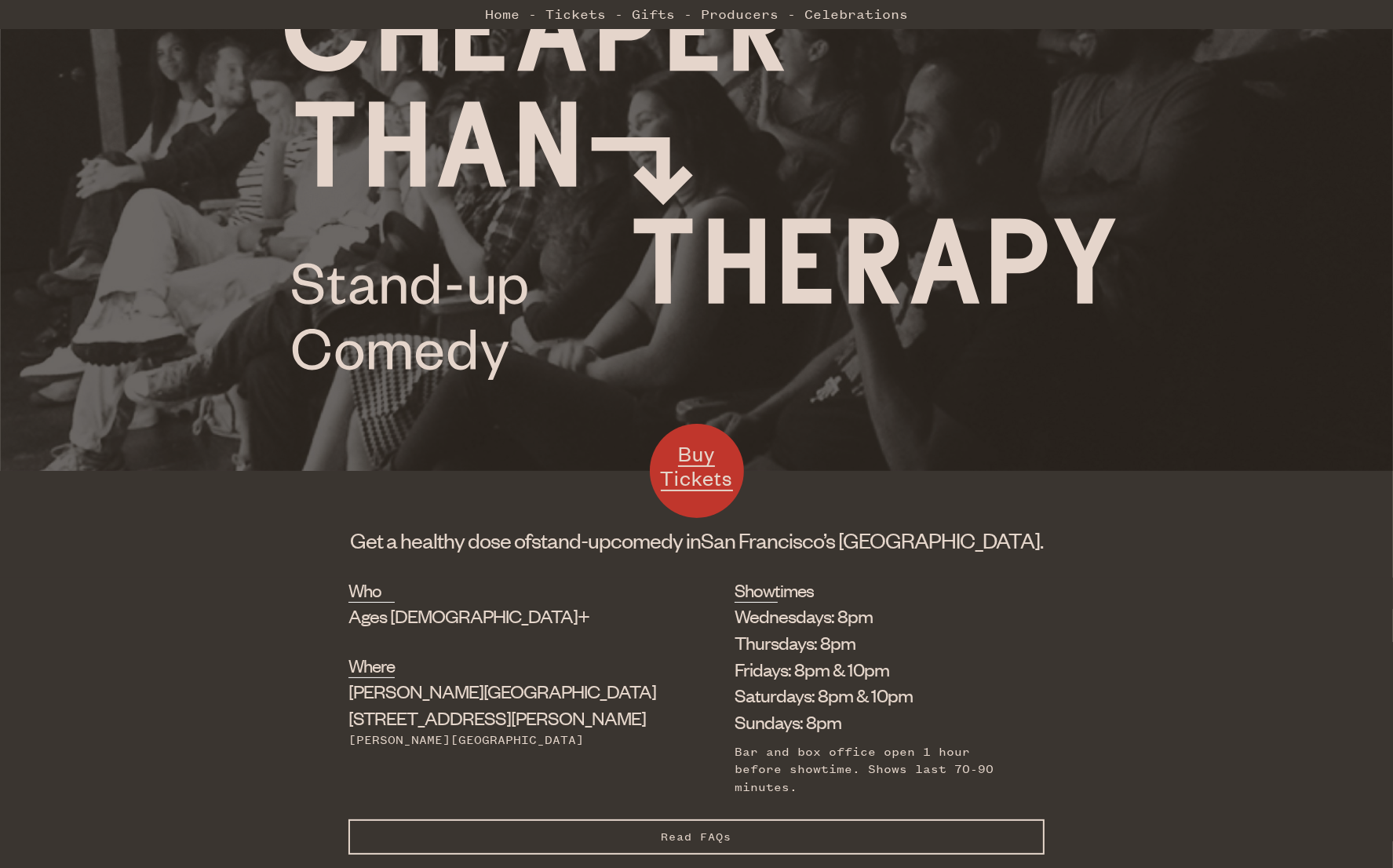 This screenshot has height=868, width=1393. I want to click on span: San Francisco’s, so click(767, 539).